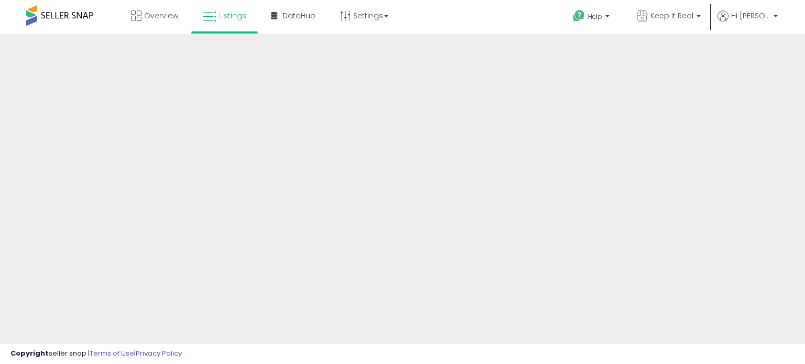 The height and width of the screenshot is (364, 805). Describe the element at coordinates (299, 16) in the screenshot. I see `span: DataHub` at that location.